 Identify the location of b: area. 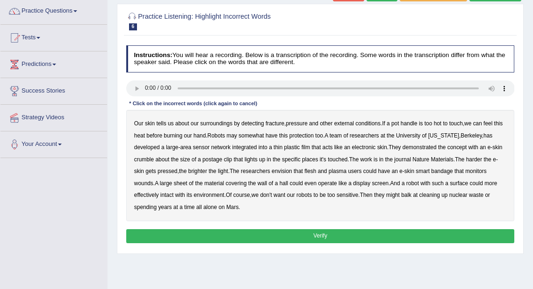
(186, 147).